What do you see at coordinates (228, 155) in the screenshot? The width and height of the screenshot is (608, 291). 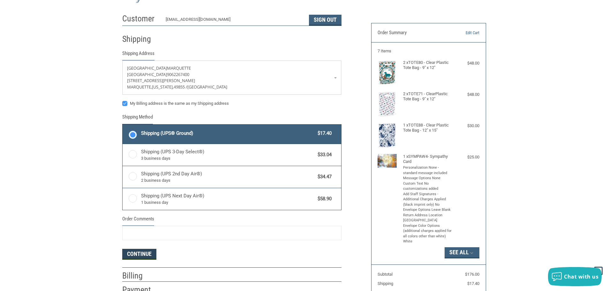 I see `span: Shipping (UPS 3-Day Select®)` at bounding box center [228, 155].